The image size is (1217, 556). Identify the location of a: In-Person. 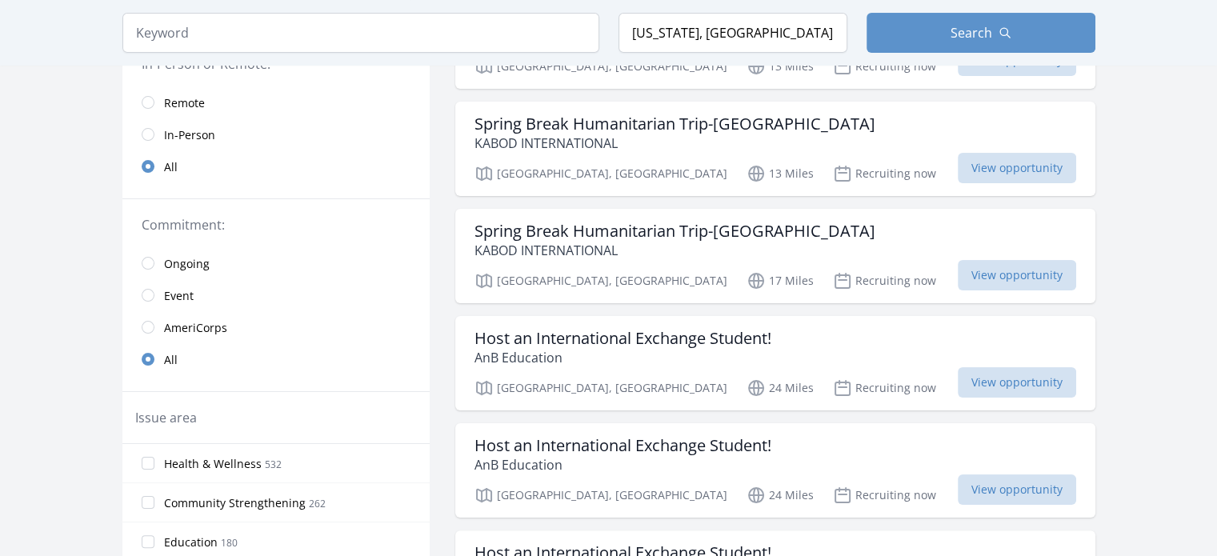
(276, 134).